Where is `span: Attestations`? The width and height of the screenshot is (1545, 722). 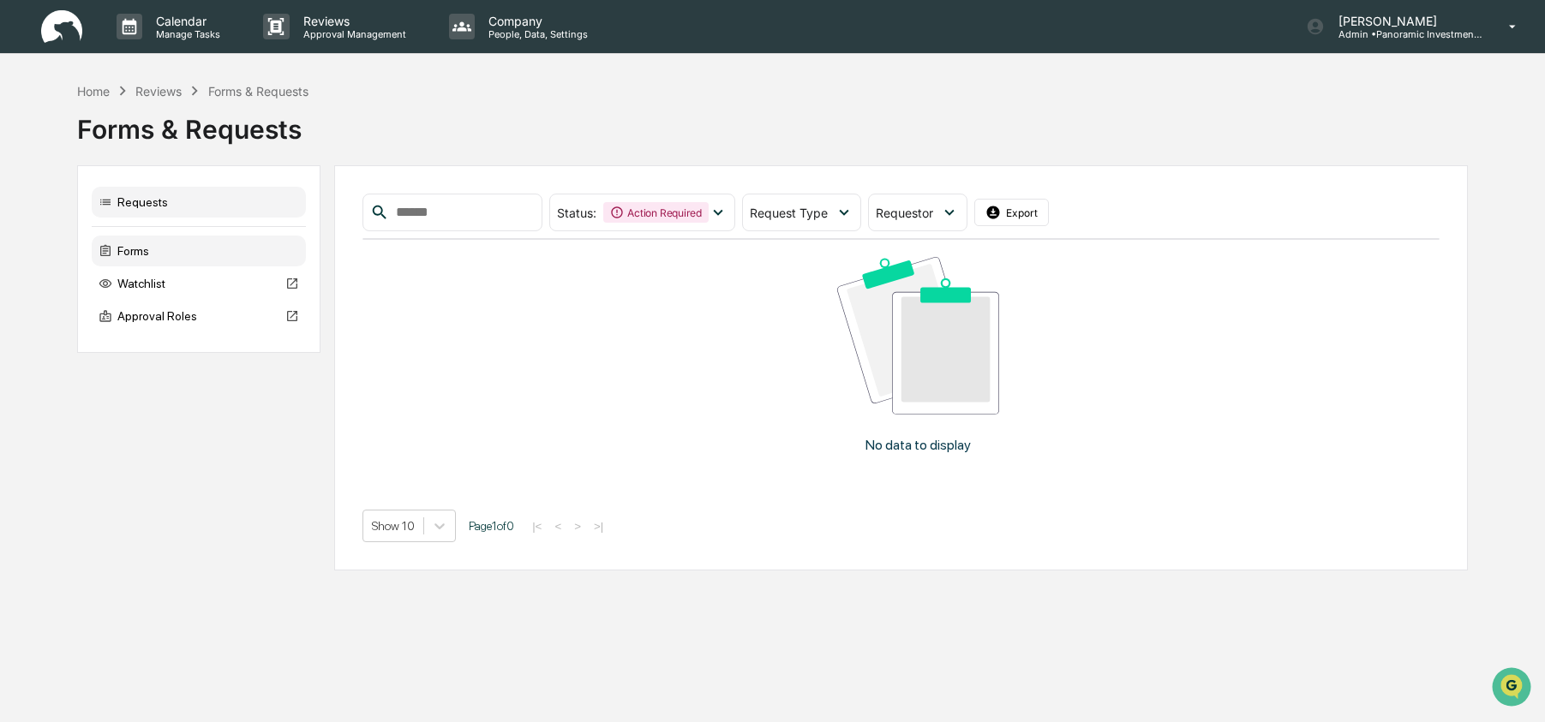 span: Attestations is located at coordinates (177, 224).